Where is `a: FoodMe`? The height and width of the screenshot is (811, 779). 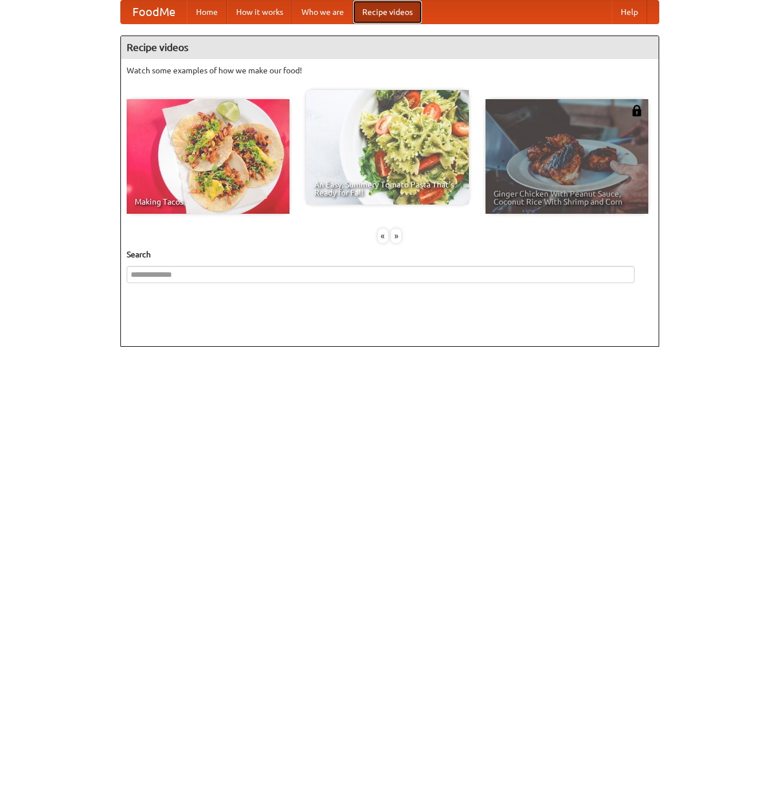 a: FoodMe is located at coordinates (154, 12).